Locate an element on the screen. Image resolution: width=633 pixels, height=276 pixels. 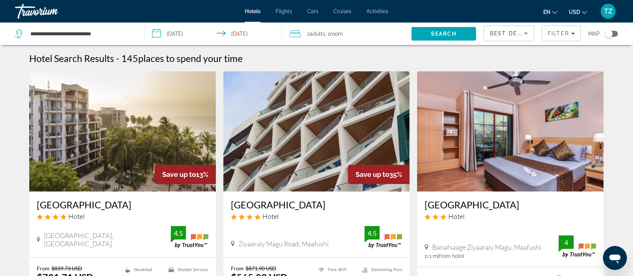
span: Map is located at coordinates (594, 34).